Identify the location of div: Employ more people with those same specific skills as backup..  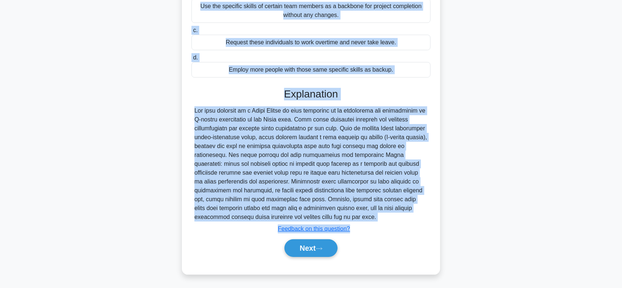
(311, 70).